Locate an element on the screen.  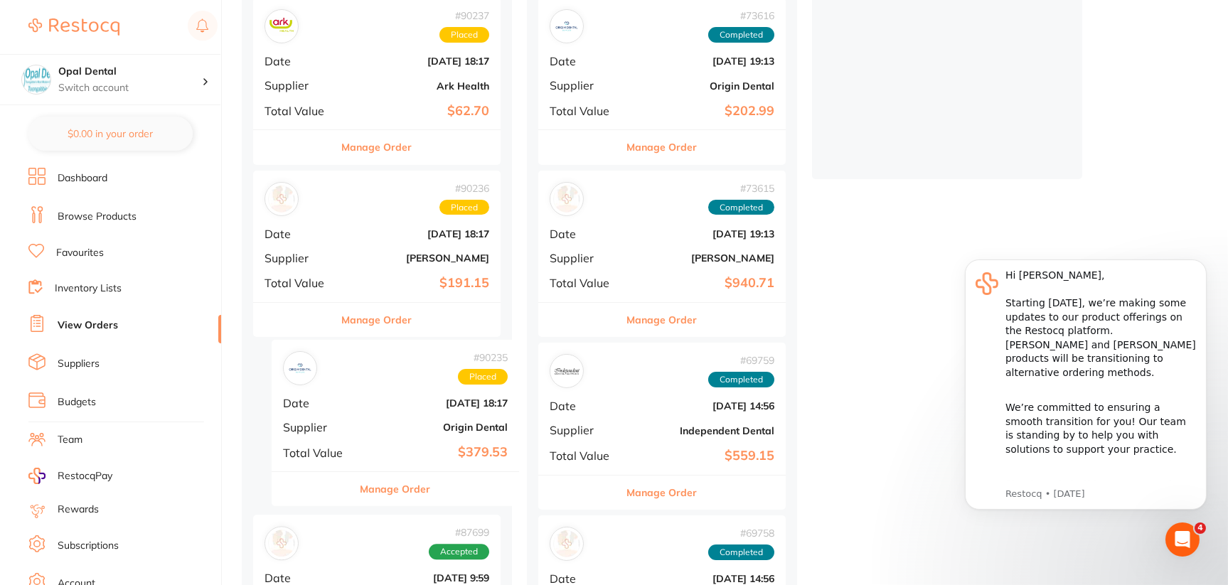
a: Subscriptions is located at coordinates (88, 546).